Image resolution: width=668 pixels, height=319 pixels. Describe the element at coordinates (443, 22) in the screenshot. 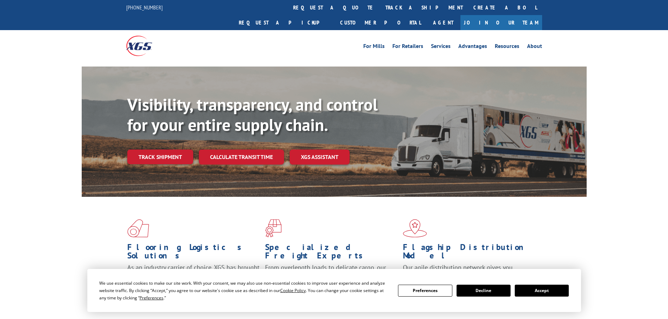

I see `a: Agent` at that location.